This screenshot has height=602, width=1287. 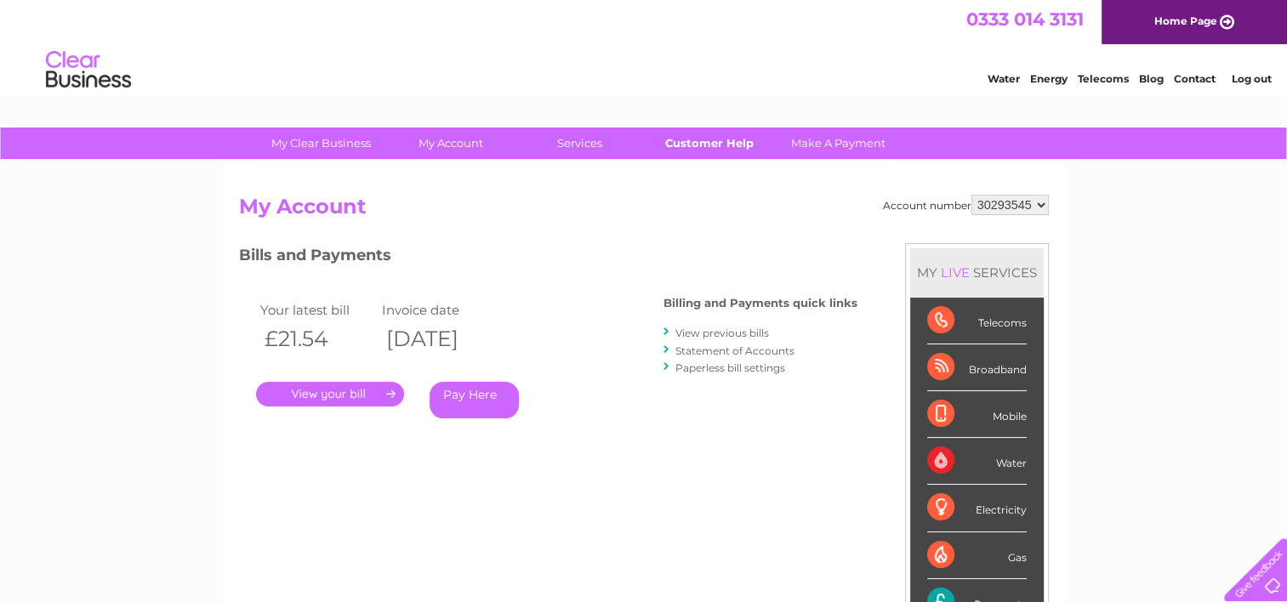 What do you see at coordinates (966, 205) in the screenshot?
I see `div: Account number` at bounding box center [966, 205].